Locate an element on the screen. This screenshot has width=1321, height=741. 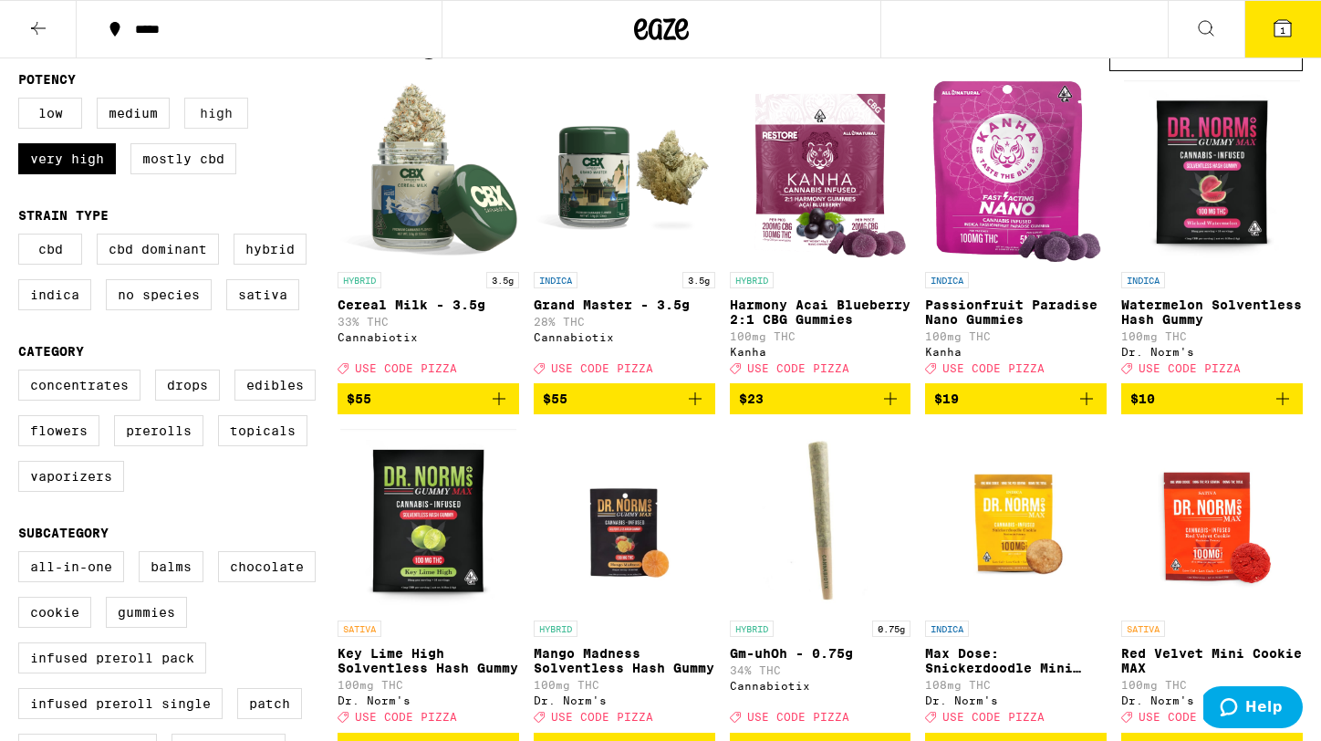
p: Harmony Acai Blueberry 2:1 CBG Gummies is located at coordinates (820, 312).